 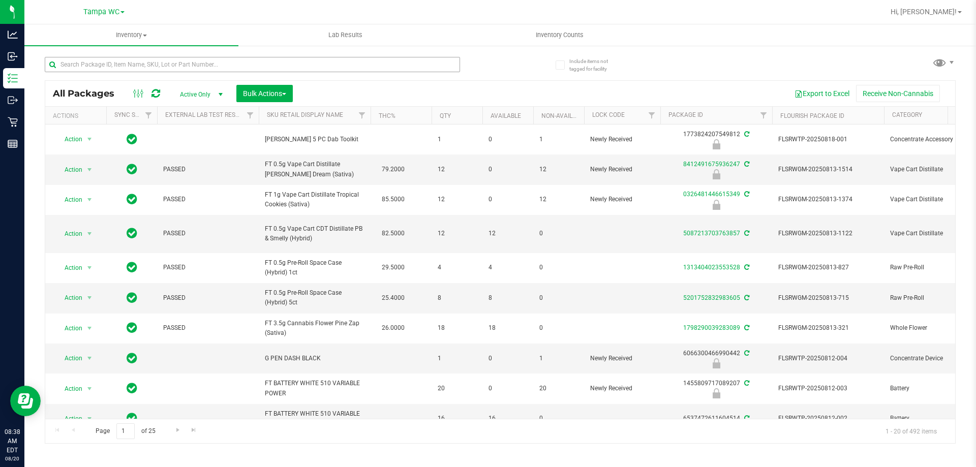 What do you see at coordinates (457, 358) in the screenshot?
I see `span: 1` at bounding box center [457, 358].